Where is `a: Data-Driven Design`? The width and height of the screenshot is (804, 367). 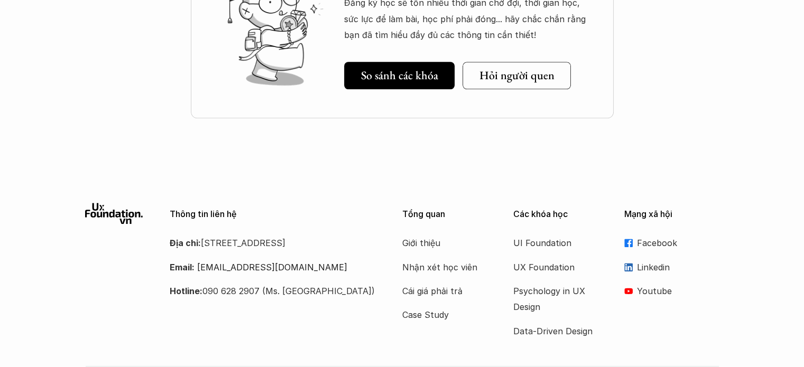
a: Data-Driven Design is located at coordinates (555, 331).